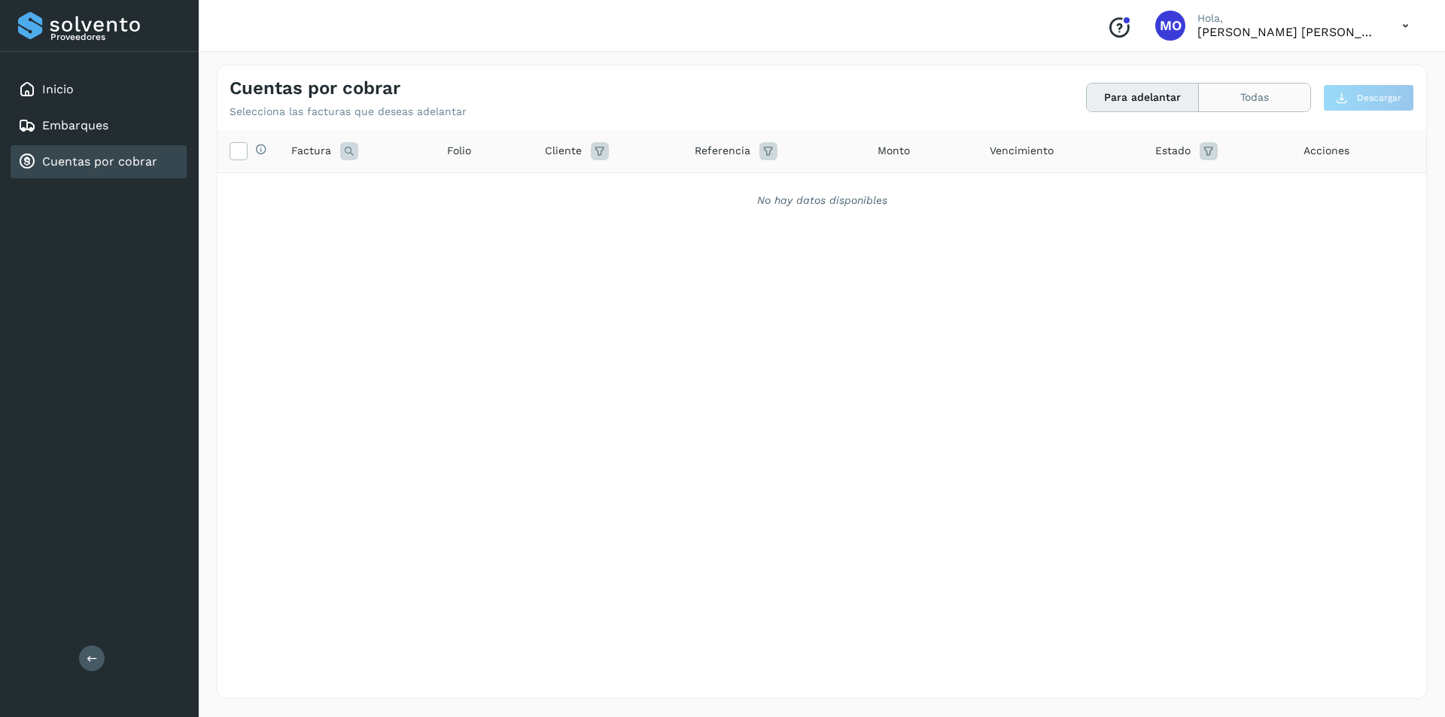 This screenshot has height=717, width=1445. Describe the element at coordinates (894, 151) in the screenshot. I see `span: Monto` at that location.